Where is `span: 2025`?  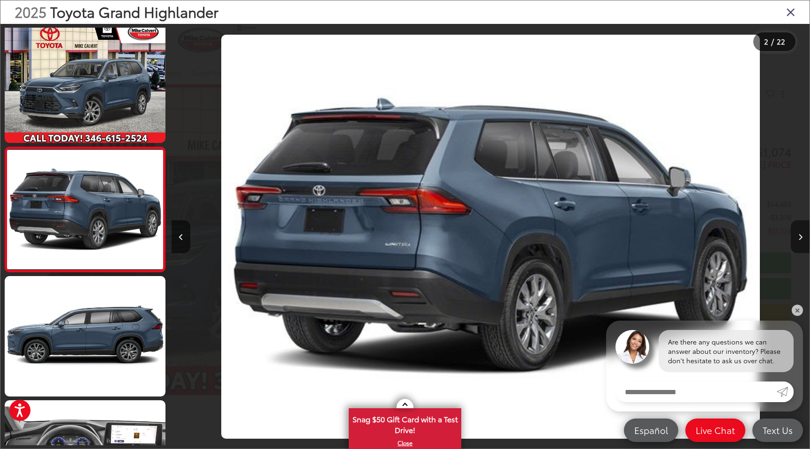
span: 2025 is located at coordinates (30, 11).